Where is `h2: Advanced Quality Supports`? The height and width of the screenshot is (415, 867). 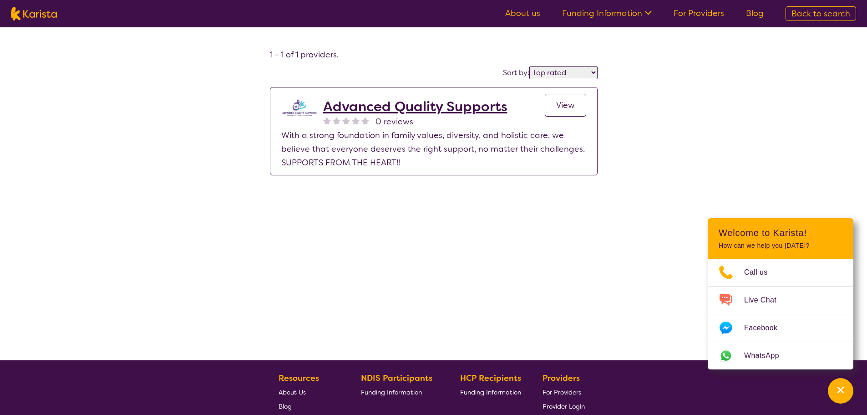
h2: Advanced Quality Supports is located at coordinates (415, 107).